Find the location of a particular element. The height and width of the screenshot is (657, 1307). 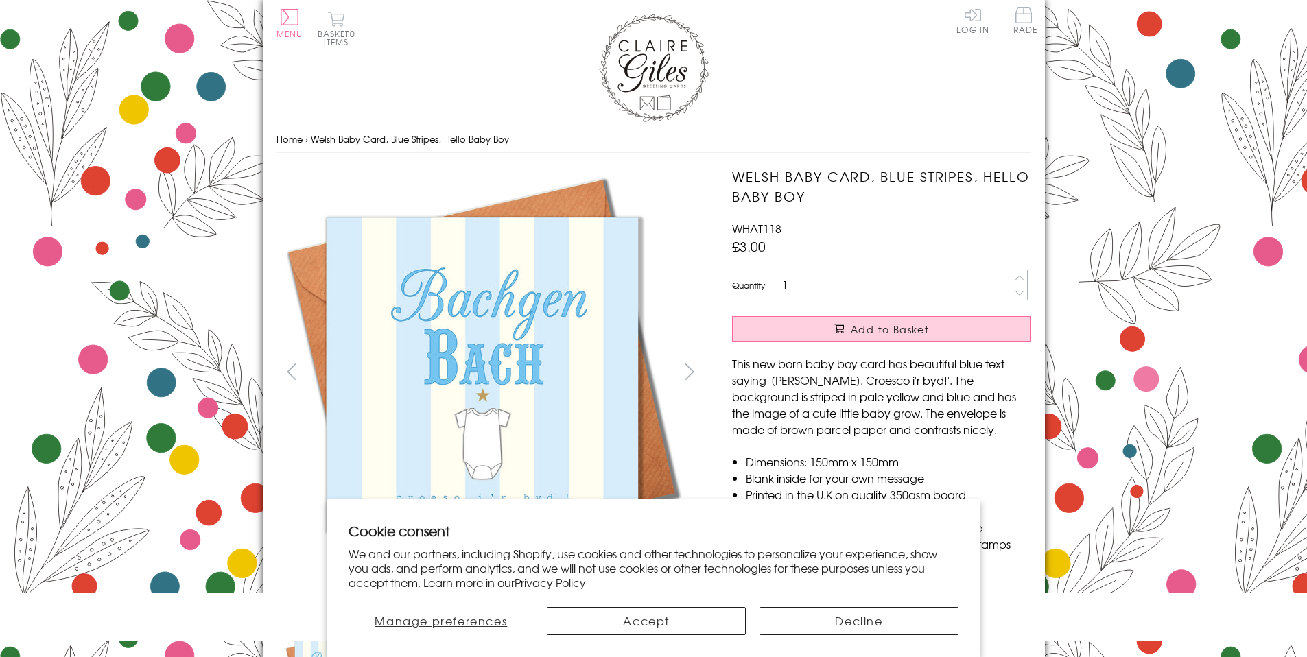

nav: breadcrumbs is located at coordinates (654, 139).